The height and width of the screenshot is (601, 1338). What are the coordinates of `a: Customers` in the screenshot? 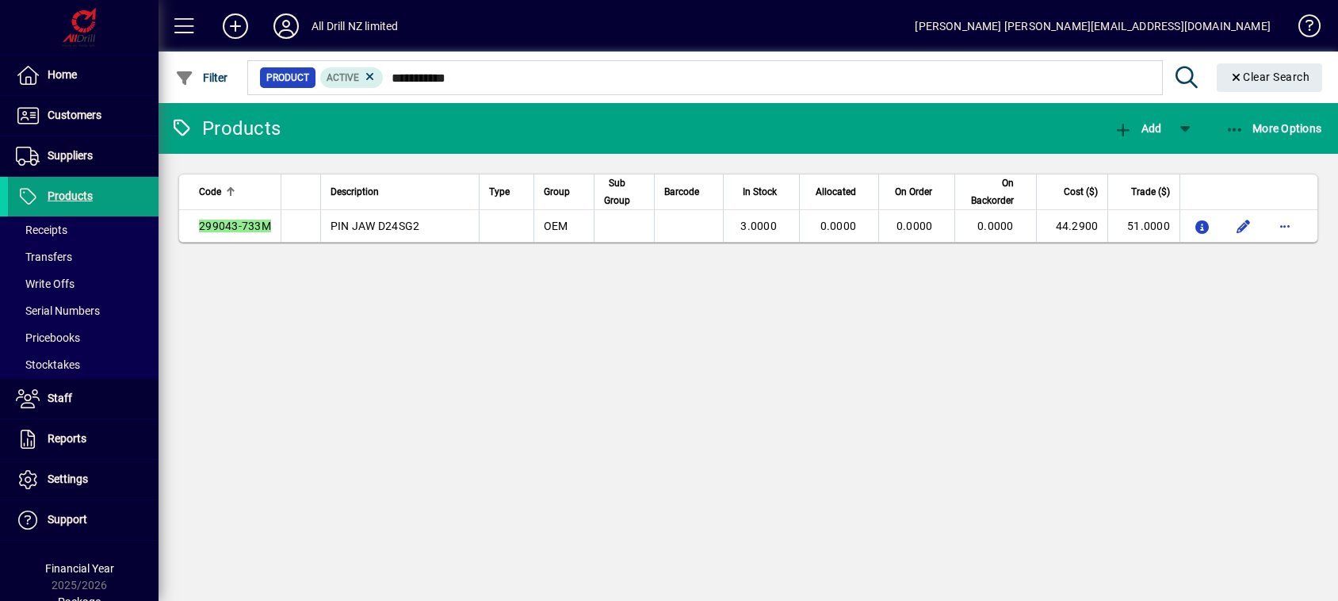 It's located at (83, 116).